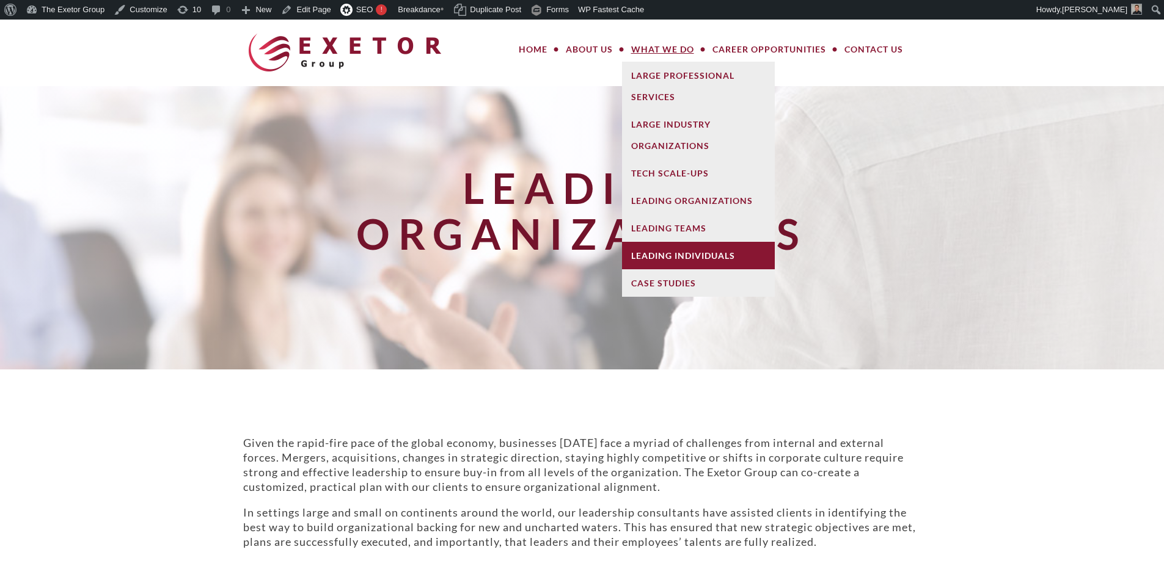  What do you see at coordinates (874, 49) in the screenshot?
I see `a: Contact Us` at bounding box center [874, 49].